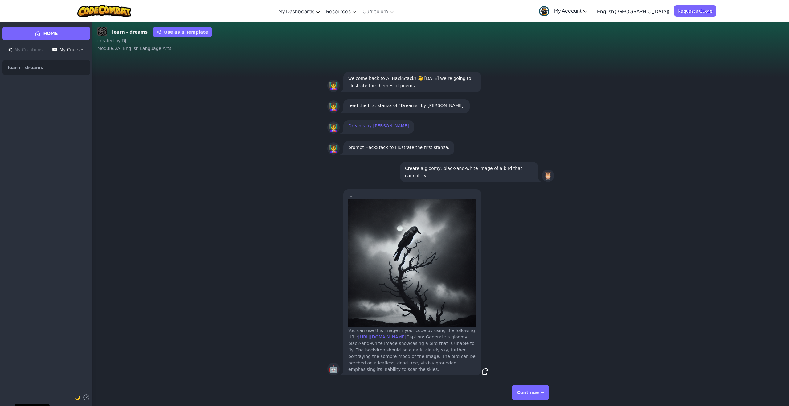 The height and width of the screenshot is (406, 789). Describe the element at coordinates (25, 50) in the screenshot. I see `button: My Creations` at that location.